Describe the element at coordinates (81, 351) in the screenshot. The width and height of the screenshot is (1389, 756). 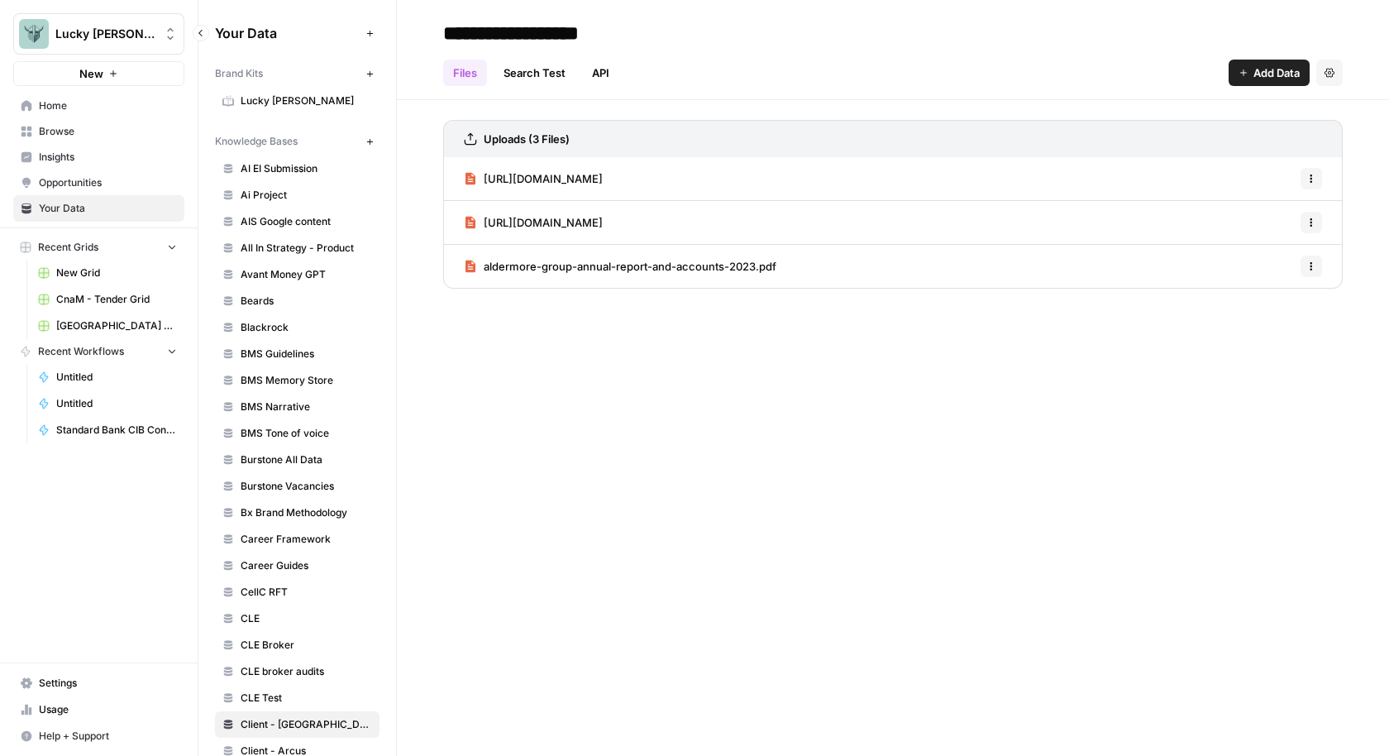
I see `span: Recent Workflows` at that location.